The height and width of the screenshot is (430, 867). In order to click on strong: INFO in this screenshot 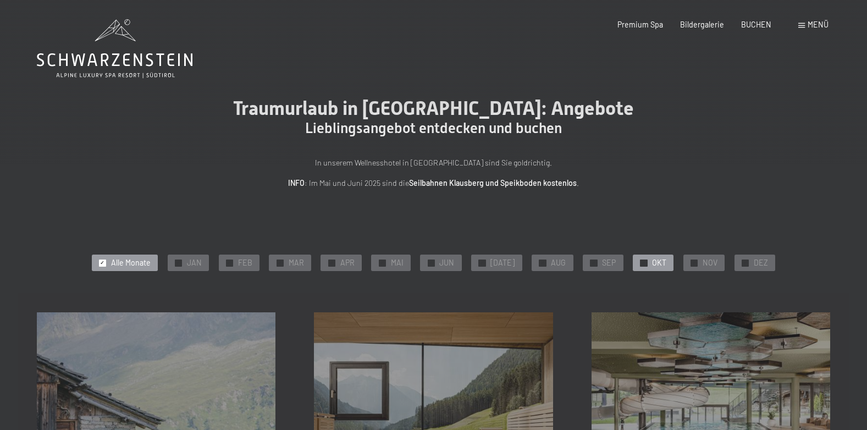, I will do `click(296, 183)`.